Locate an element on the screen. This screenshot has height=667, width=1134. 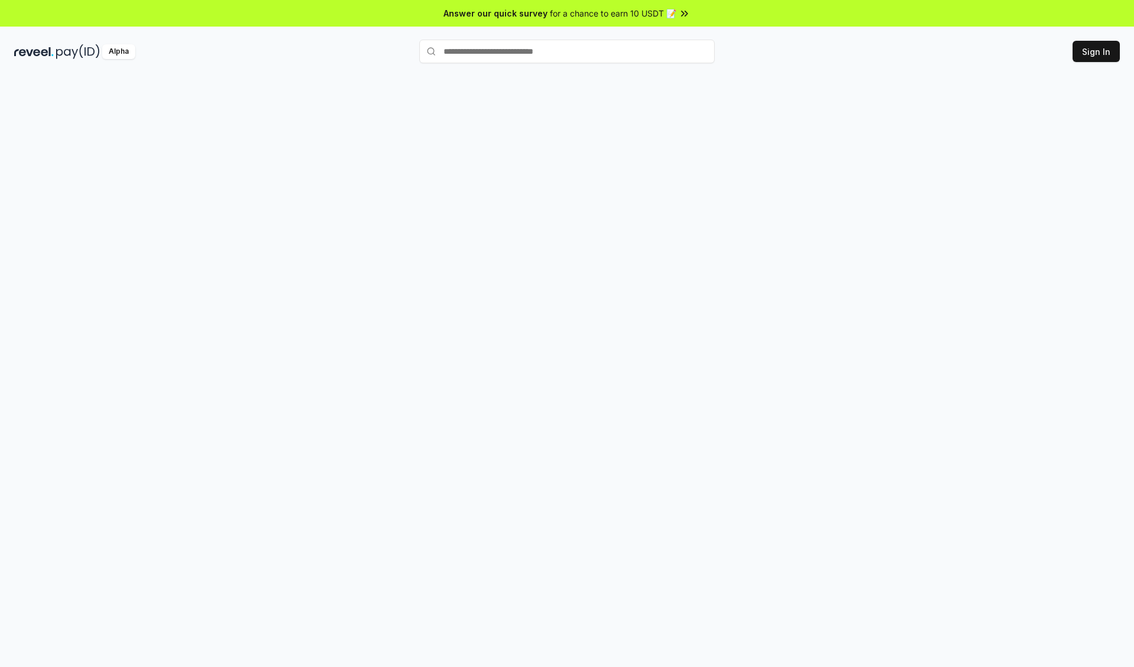
div: Alpha is located at coordinates (119, 51).